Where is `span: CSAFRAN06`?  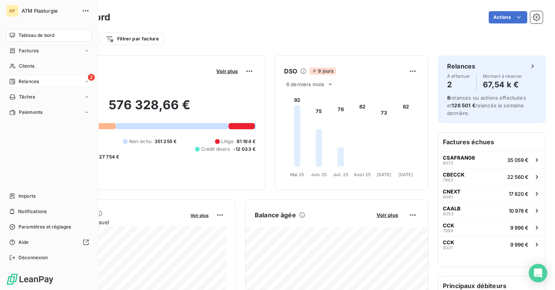
span: CSAFRAN06 is located at coordinates (458, 158).